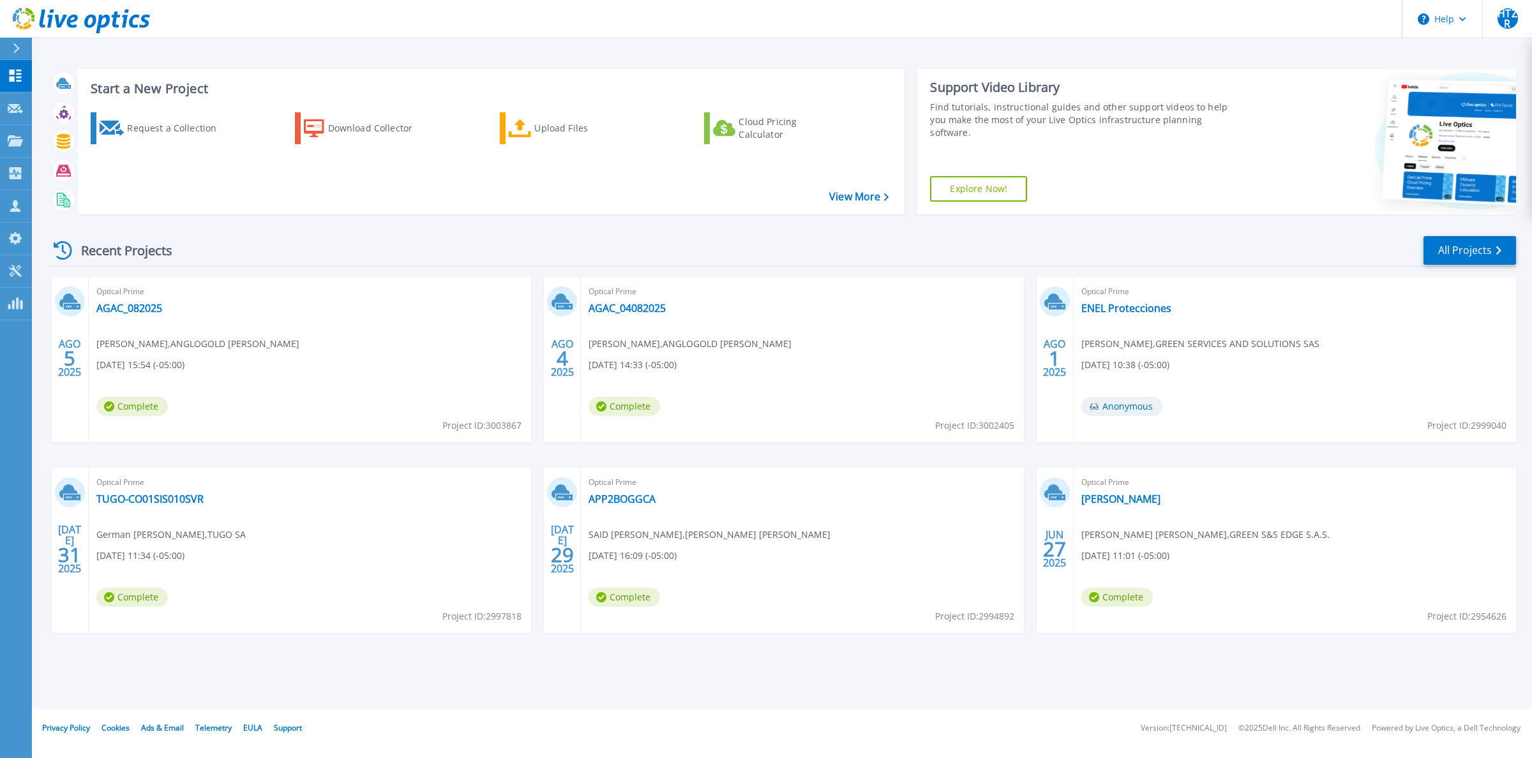 This screenshot has height=758, width=1532. What do you see at coordinates (562, 358) in the screenshot?
I see `span: 4` at bounding box center [562, 358].